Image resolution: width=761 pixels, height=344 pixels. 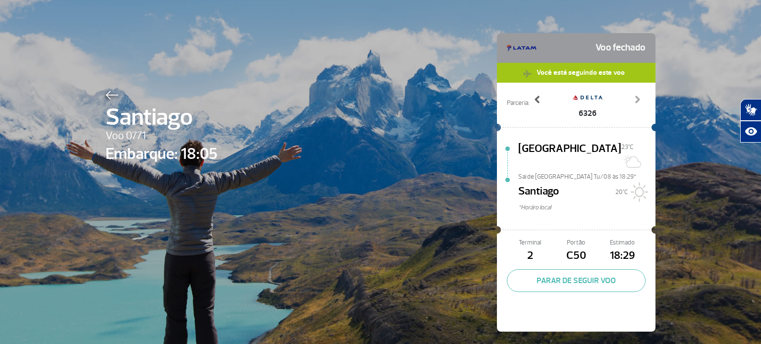 I want to click on span: Parceria:, so click(x=517, y=103).